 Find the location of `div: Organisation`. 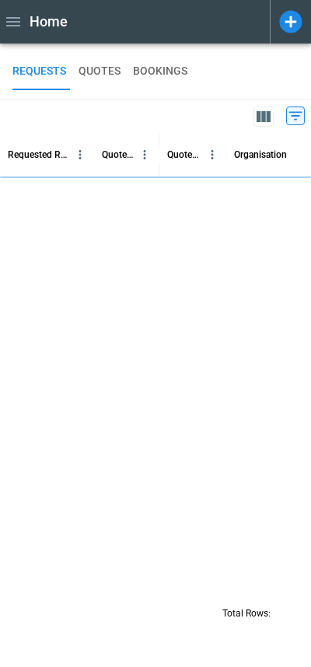

div: Organisation is located at coordinates (260, 155).